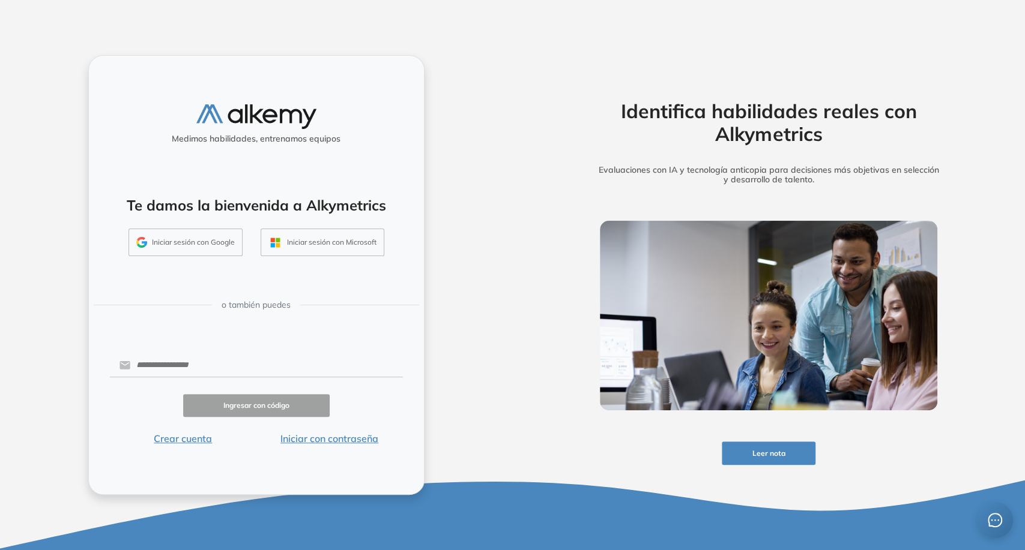  What do you see at coordinates (995, 520) in the screenshot?
I see `span: message` at bounding box center [995, 520].